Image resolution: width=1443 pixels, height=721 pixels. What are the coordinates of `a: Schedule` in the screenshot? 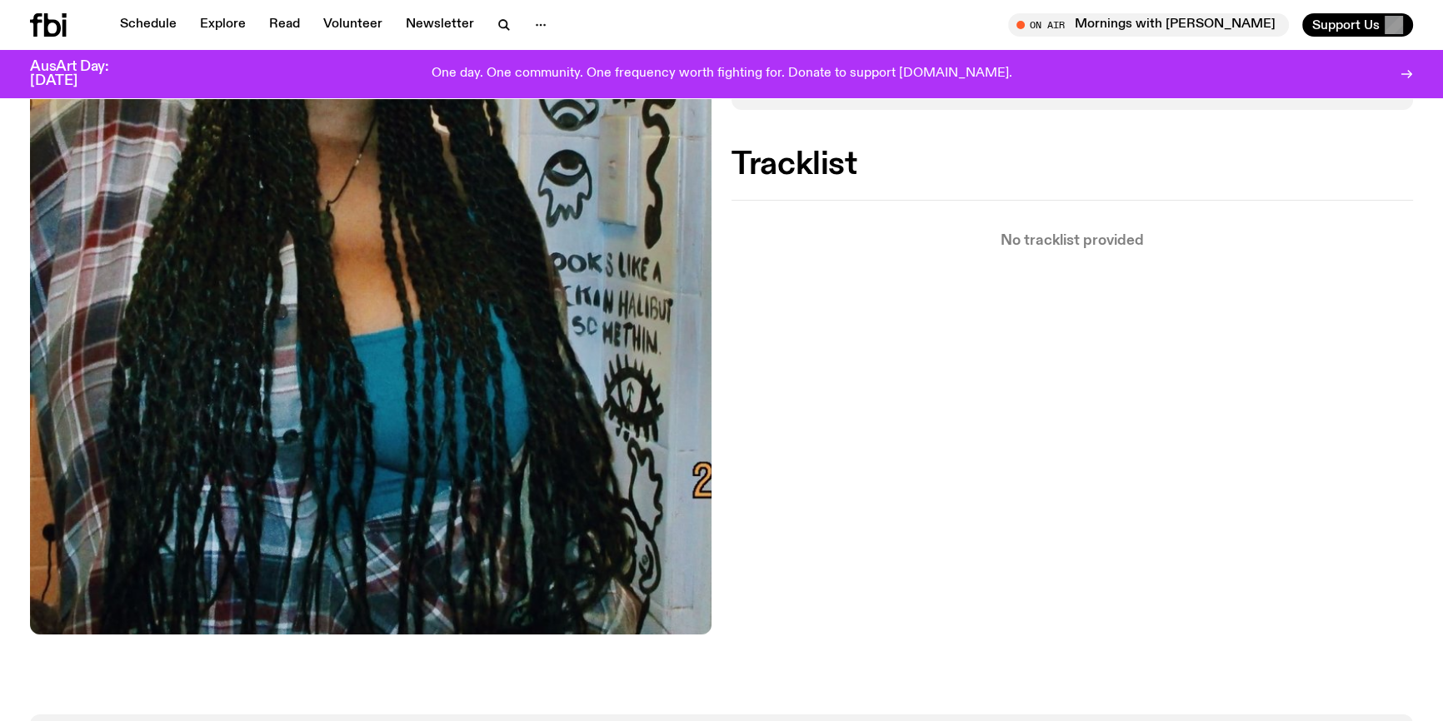 It's located at (148, 25).